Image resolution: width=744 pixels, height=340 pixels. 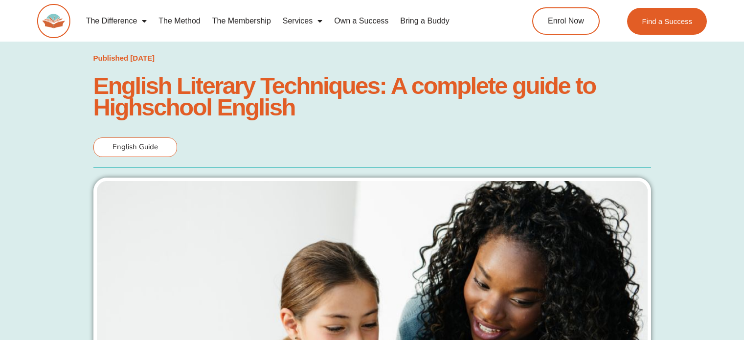 What do you see at coordinates (179, 21) in the screenshot?
I see `a: The Method` at bounding box center [179, 21].